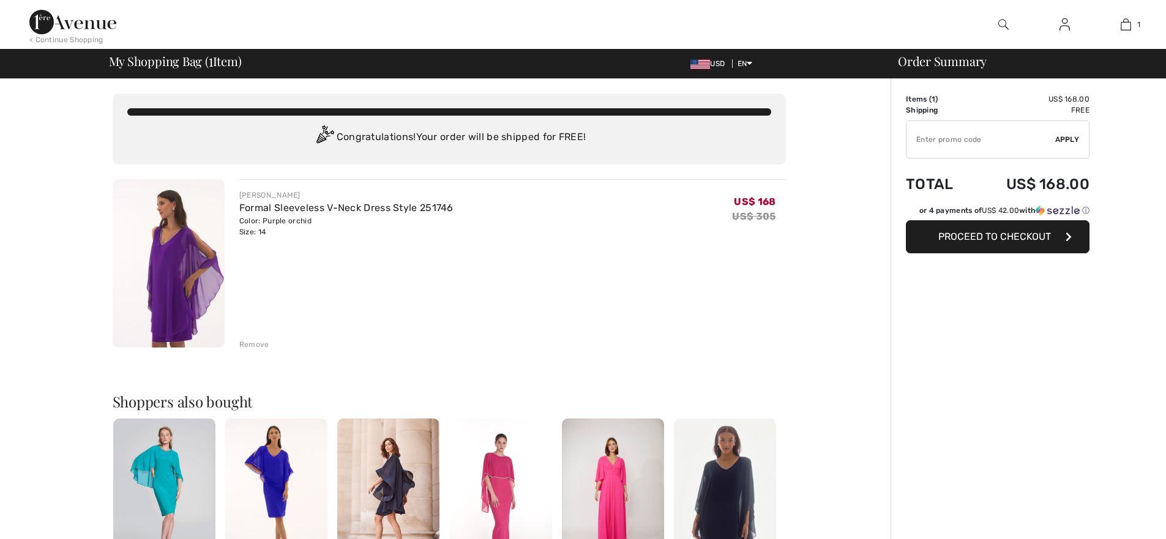  Describe the element at coordinates (995, 236) in the screenshot. I see `span: Proceed to Checkout` at that location.